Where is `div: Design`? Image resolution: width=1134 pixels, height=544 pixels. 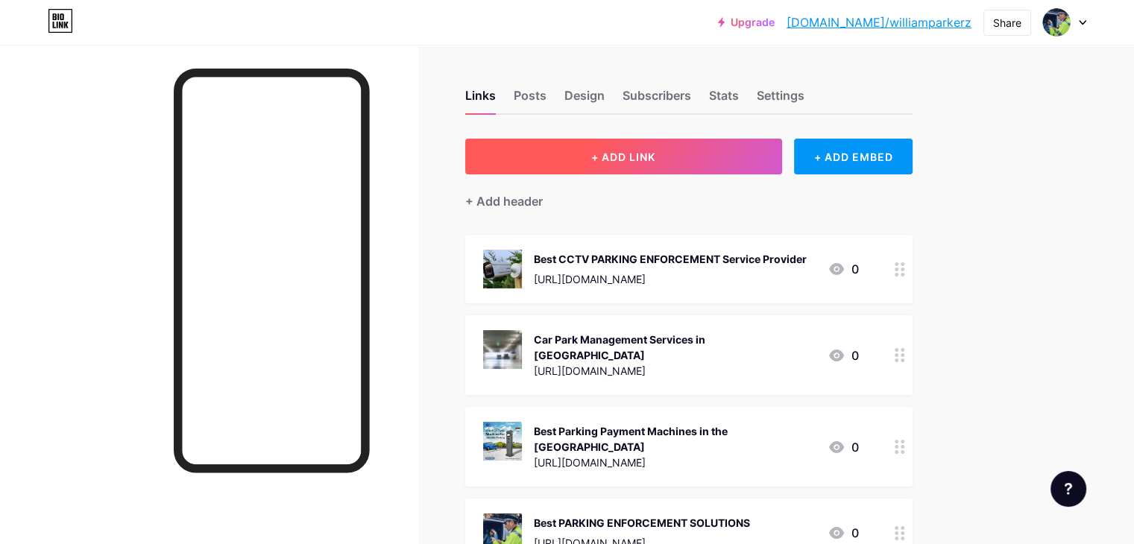 div: Design is located at coordinates (584, 100).